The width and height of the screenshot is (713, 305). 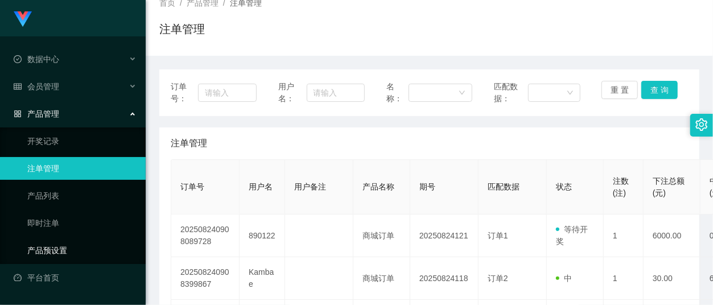 What do you see at coordinates (75, 278) in the screenshot?
I see `a: 图标: dashboard平台首页` at bounding box center [75, 278].